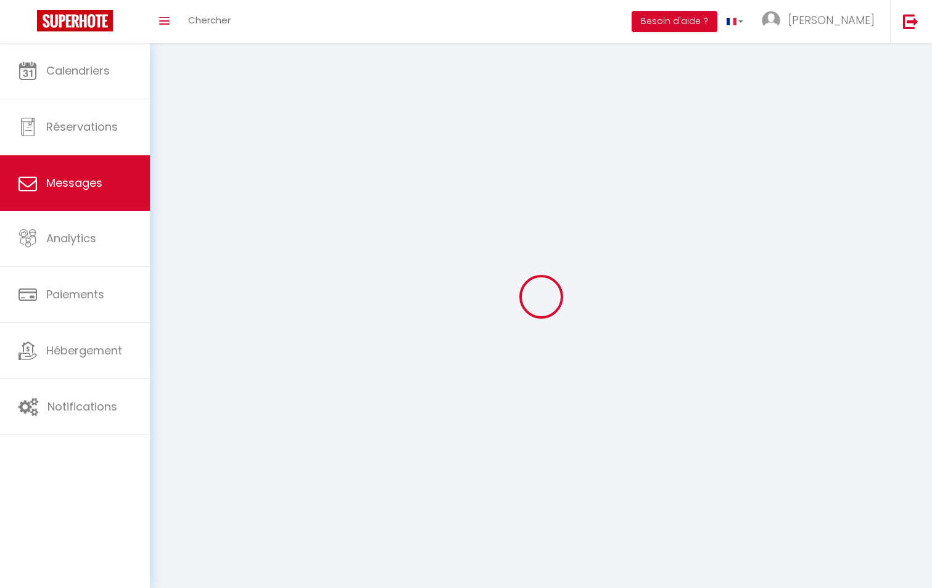 This screenshot has width=932, height=588. What do you see at coordinates (82, 407) in the screenshot?
I see `span: Notifications` at bounding box center [82, 407].